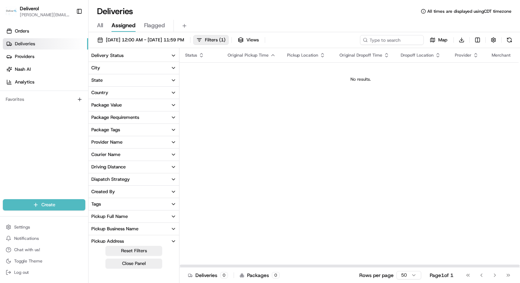 The height and width of the screenshot is (283, 520). I want to click on a: Providers, so click(45, 57).